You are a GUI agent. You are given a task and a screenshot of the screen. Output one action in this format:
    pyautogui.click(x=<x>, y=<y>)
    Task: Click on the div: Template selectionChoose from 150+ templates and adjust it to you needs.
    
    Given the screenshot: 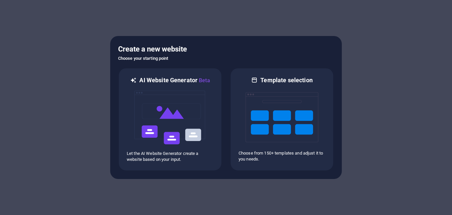 What is the action you would take?
    pyautogui.click(x=282, y=119)
    